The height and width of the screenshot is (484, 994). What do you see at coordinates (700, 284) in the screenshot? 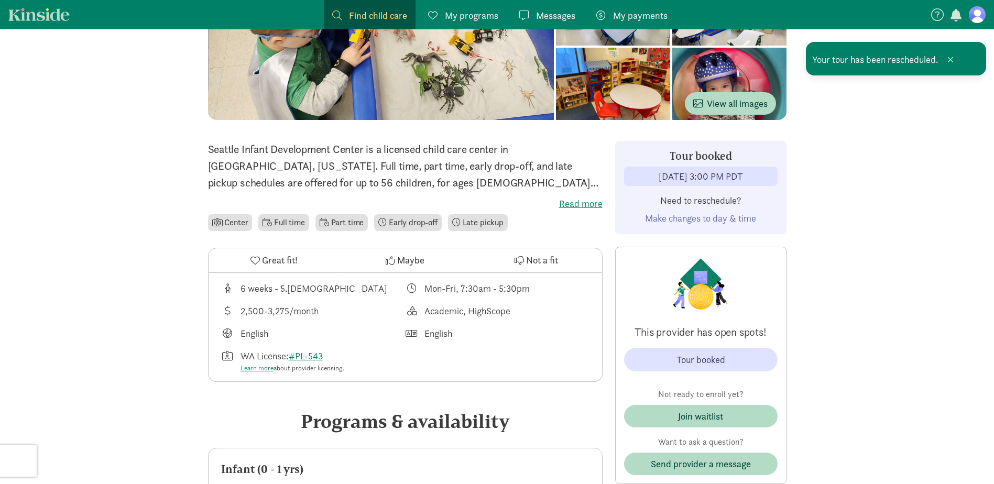
I see `img: Provider logo` at bounding box center [700, 284].